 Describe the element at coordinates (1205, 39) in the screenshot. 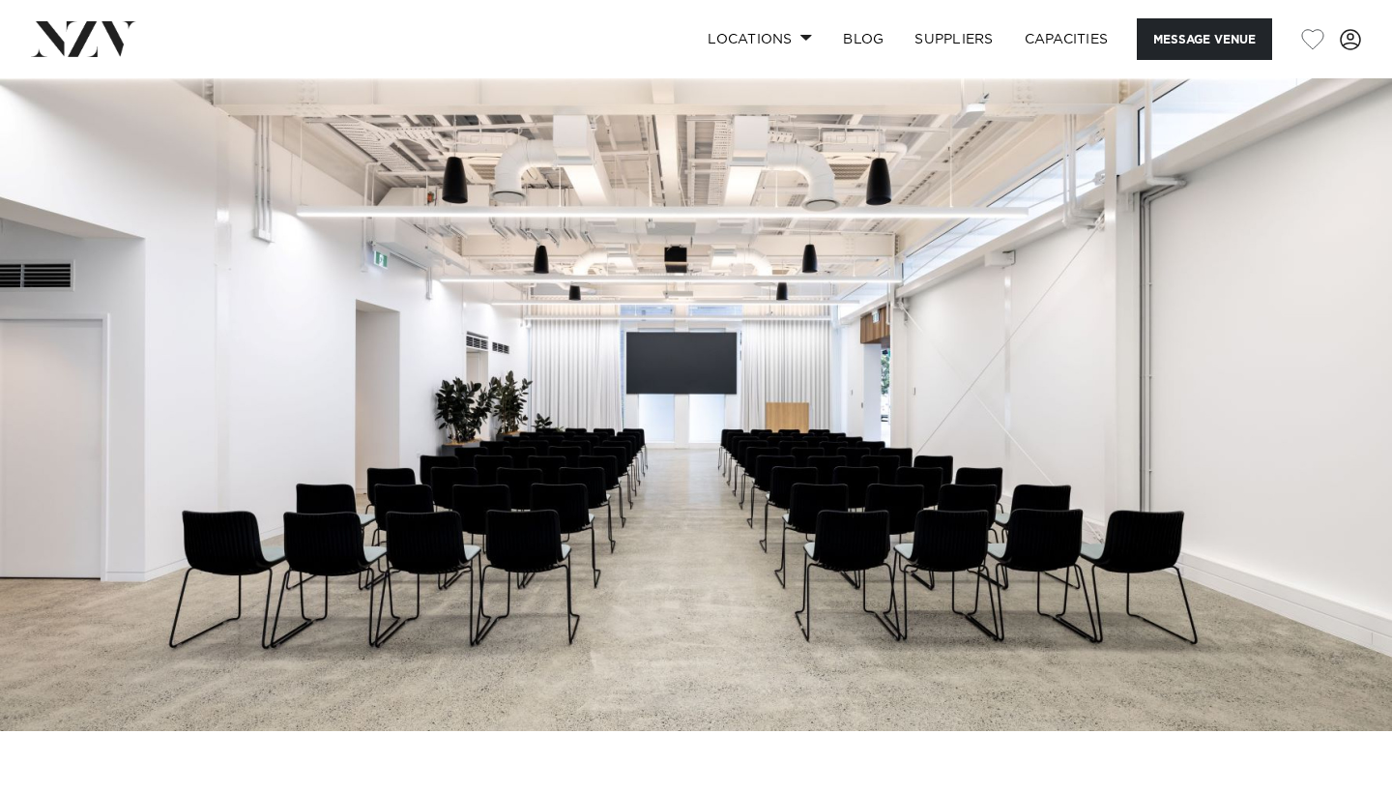

I see `button: Message Venue` at that location.